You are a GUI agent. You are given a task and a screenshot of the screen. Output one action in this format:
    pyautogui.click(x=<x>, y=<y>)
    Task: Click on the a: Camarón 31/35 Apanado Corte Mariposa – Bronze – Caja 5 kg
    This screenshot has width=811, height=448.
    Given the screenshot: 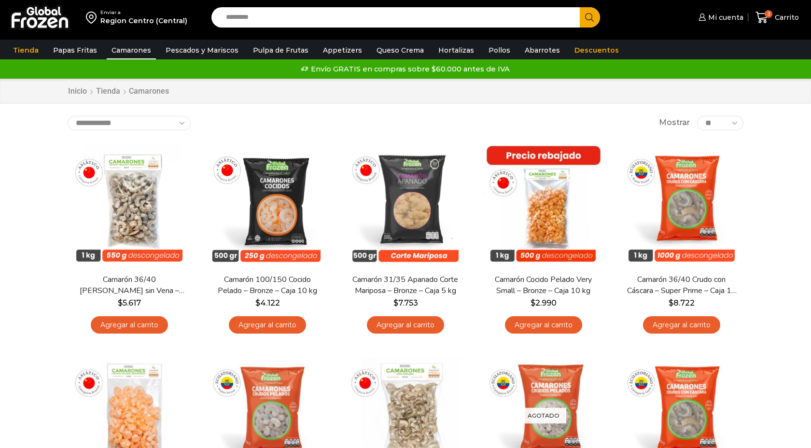 What is the action you would take?
    pyautogui.click(x=406, y=285)
    